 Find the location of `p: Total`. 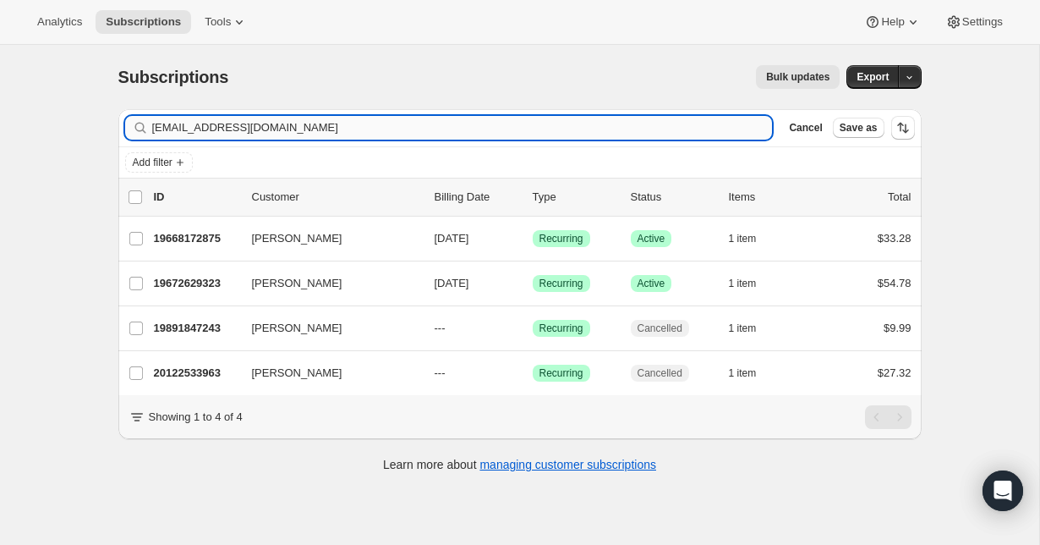

p: Total is located at coordinates (899, 197).